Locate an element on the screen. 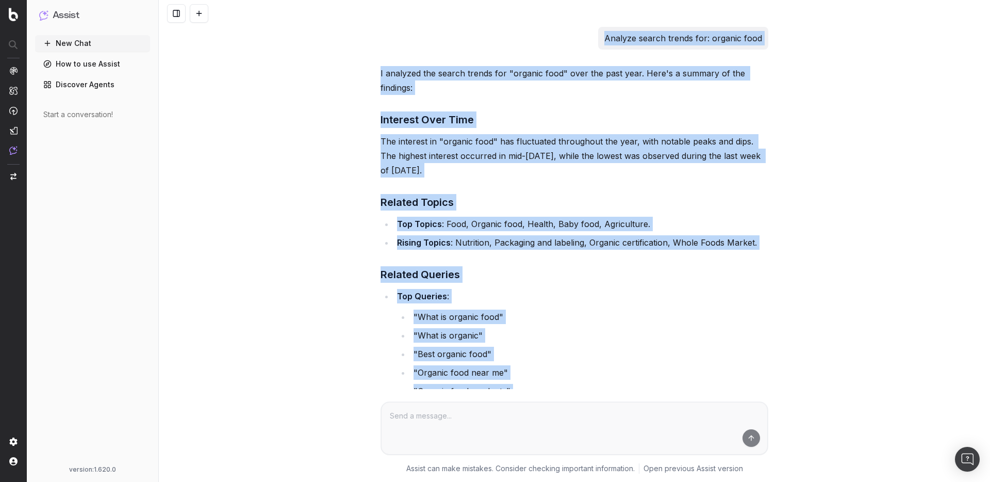  a: How to use Assist is located at coordinates (92, 64).